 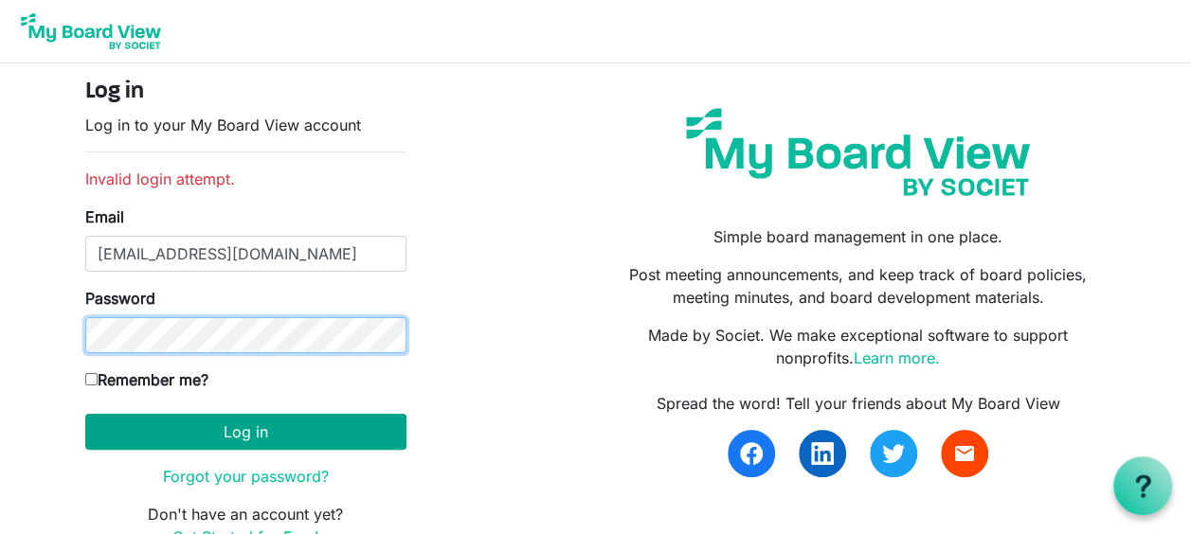 I want to click on li: Invalid login attempt., so click(x=245, y=179).